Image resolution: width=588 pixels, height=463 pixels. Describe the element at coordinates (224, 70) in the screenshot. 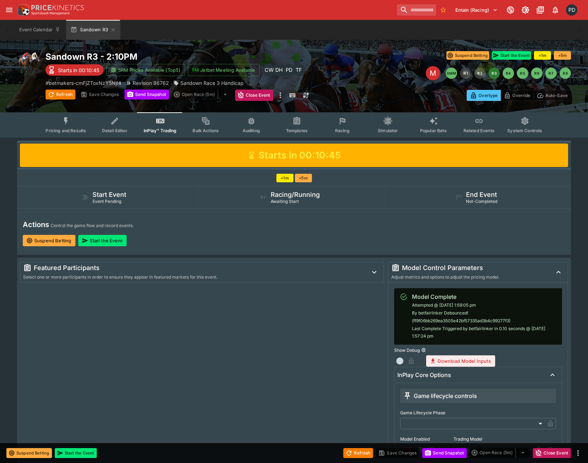

I see `button: Jetbet Meeting Available` at that location.